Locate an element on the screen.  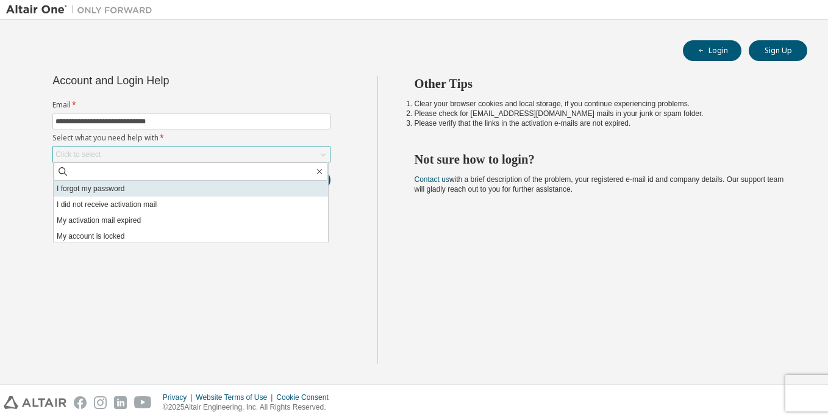
div: Cookie Consent is located at coordinates (305, 397).